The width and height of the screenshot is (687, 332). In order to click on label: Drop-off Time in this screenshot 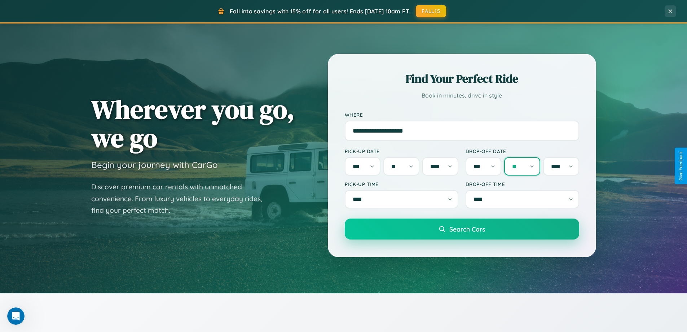, I will do `click(522, 184)`.